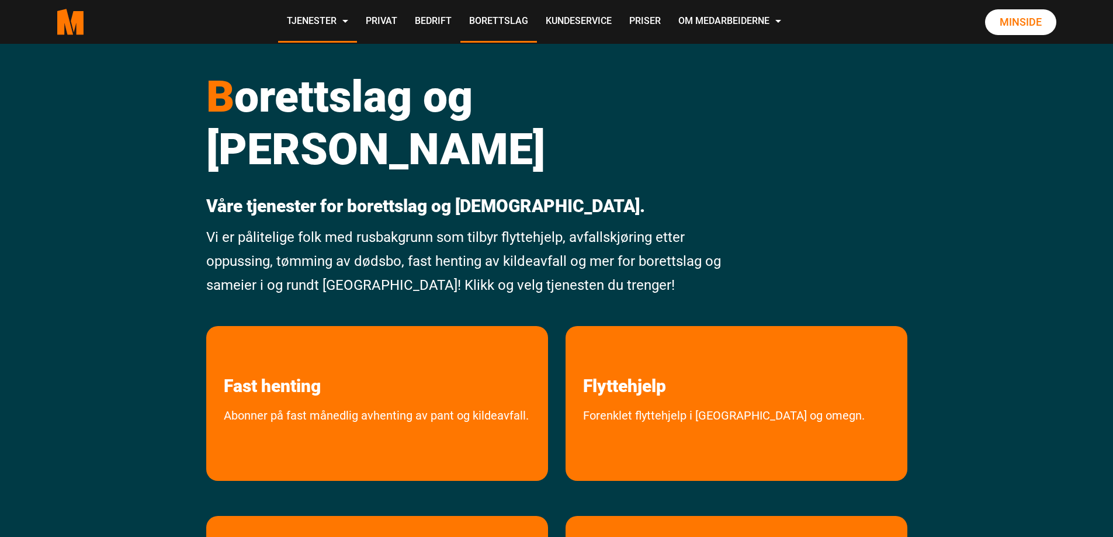 Image resolution: width=1113 pixels, height=537 pixels. Describe the element at coordinates (498, 22) in the screenshot. I see `a: Borettslag` at that location.